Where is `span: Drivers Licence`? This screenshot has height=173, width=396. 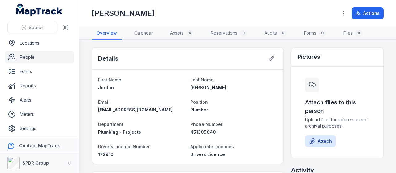
span: Drivers Licence is located at coordinates (208, 154).